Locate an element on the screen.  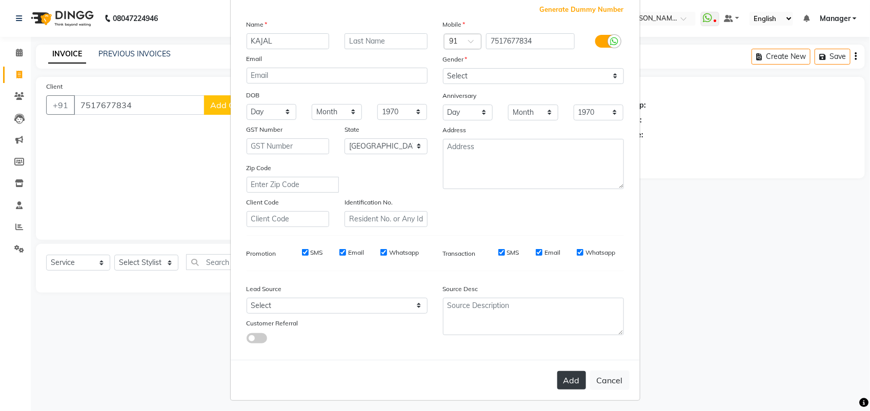
label: Client Code is located at coordinates (263, 202).